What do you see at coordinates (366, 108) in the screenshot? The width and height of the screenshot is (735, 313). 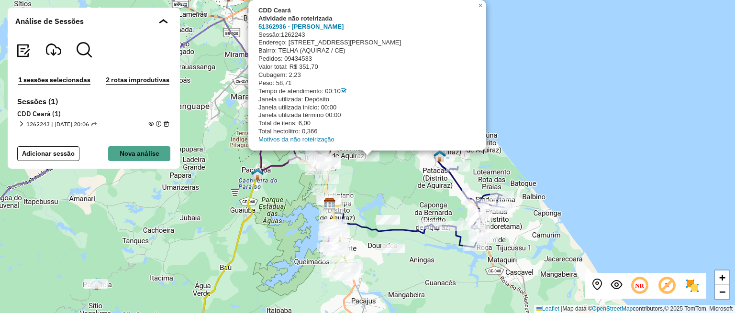 I see `div: Janela utilizada início: 00:00` at bounding box center [366, 108].